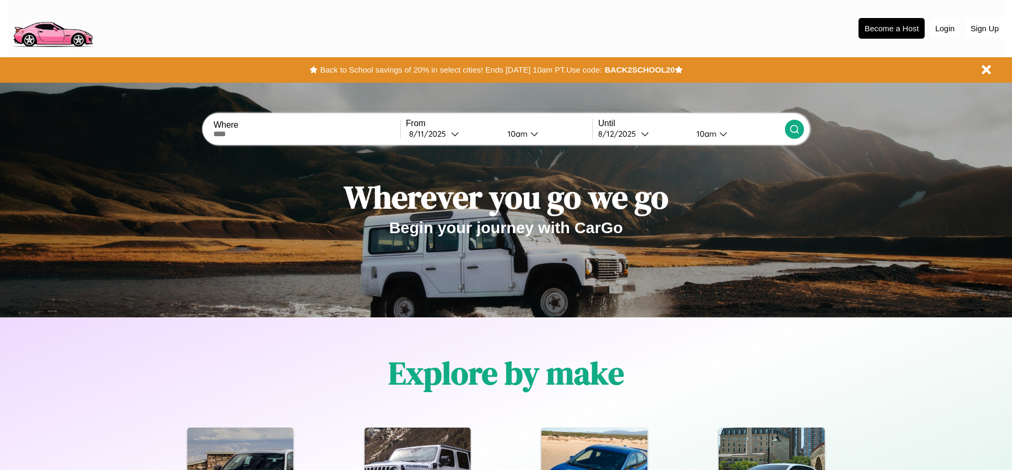 The width and height of the screenshot is (1012, 470). I want to click on button: 8/11/2025, so click(453, 133).